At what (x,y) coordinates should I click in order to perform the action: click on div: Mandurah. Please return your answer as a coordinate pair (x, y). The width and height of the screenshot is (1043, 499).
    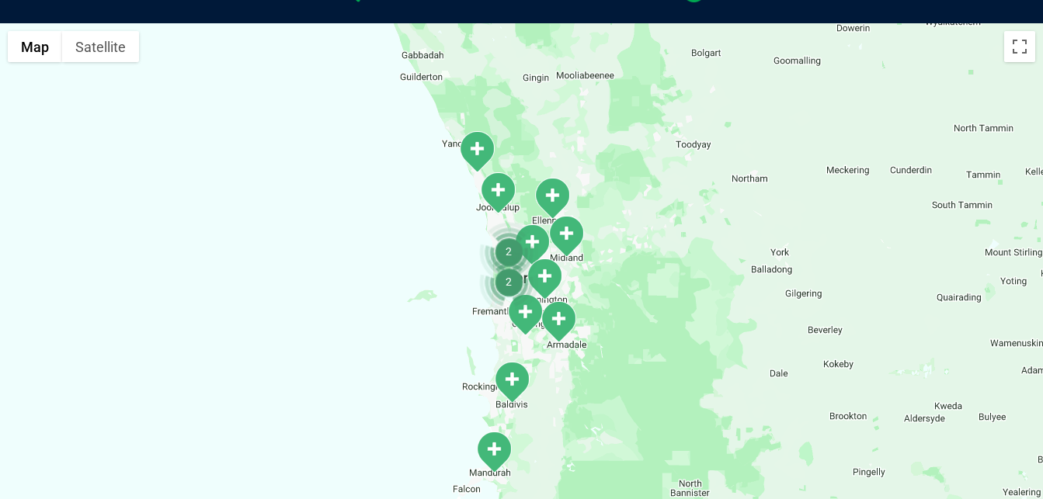
    Looking at the image, I should click on (494, 452).